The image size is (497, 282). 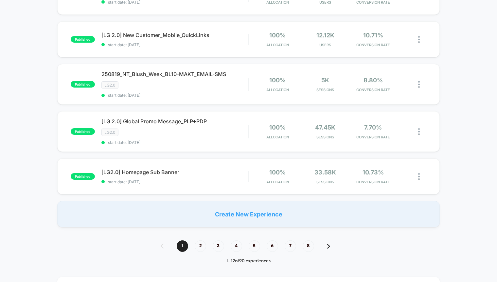 What do you see at coordinates (325, 127) in the screenshot?
I see `span: 47.45k` at bounding box center [325, 127].